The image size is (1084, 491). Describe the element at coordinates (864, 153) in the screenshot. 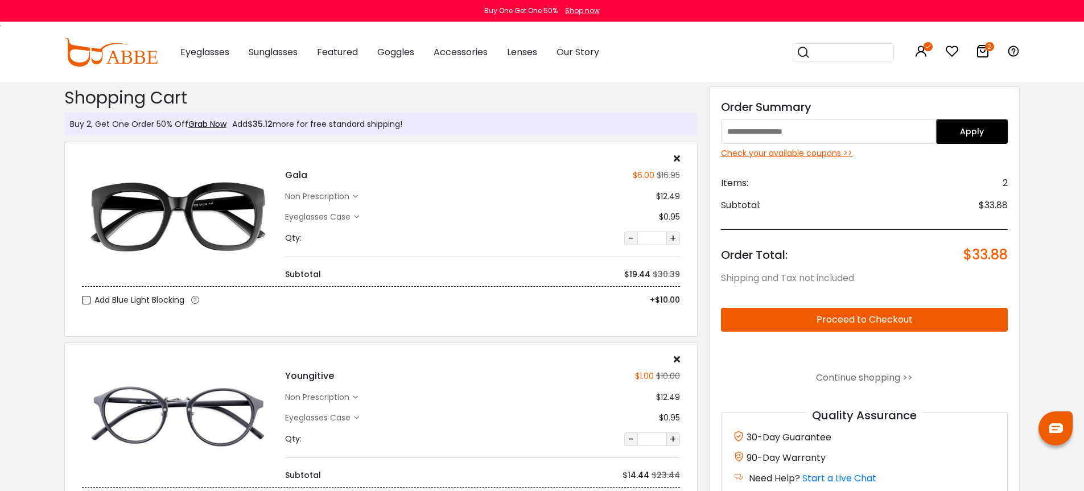

I see `div: Check your available coupons >>` at that location.